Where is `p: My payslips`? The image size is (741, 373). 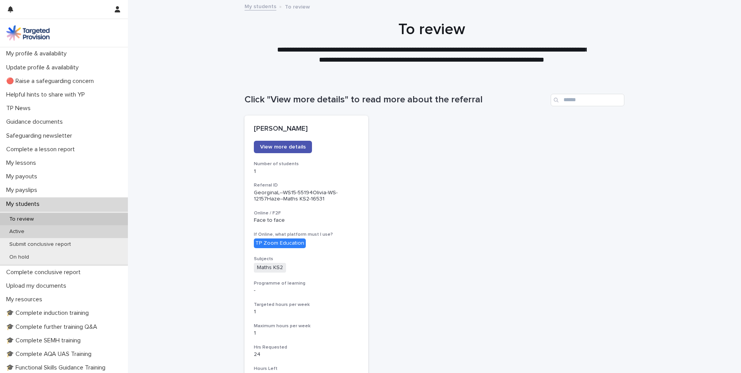
p: My payslips is located at coordinates (23, 190).